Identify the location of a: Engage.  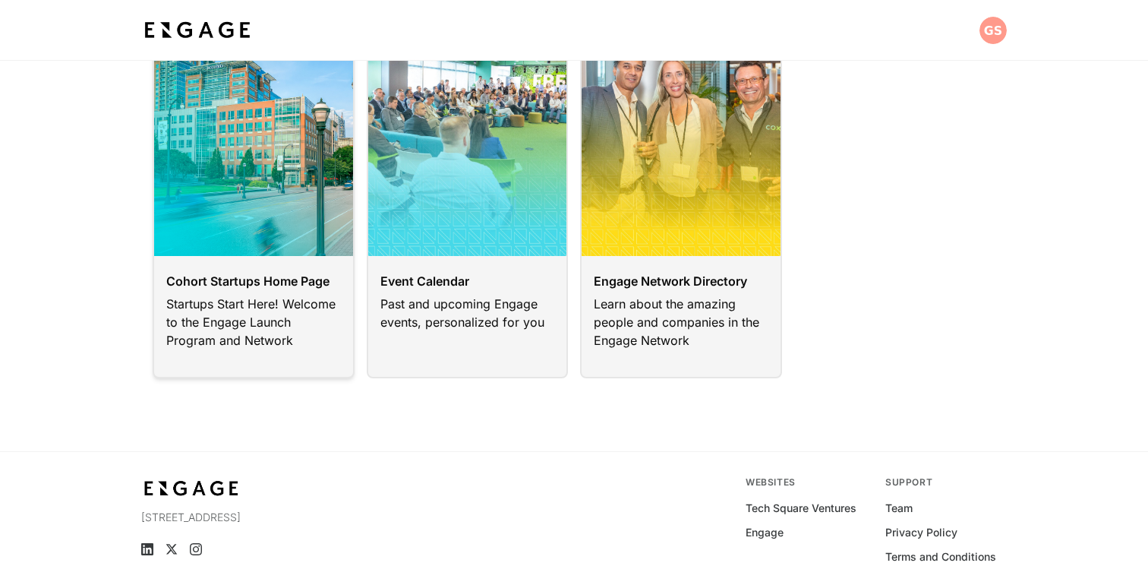
(765, 532).